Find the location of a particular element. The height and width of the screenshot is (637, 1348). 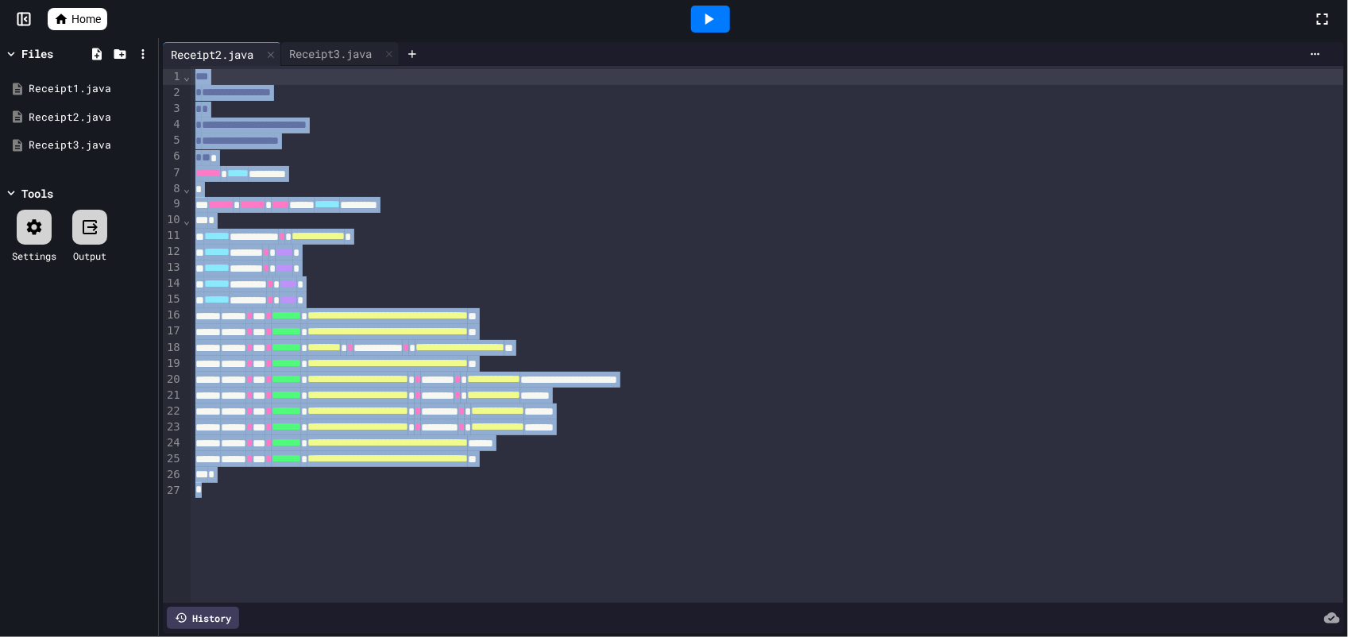

div: 7 is located at coordinates (172, 173).